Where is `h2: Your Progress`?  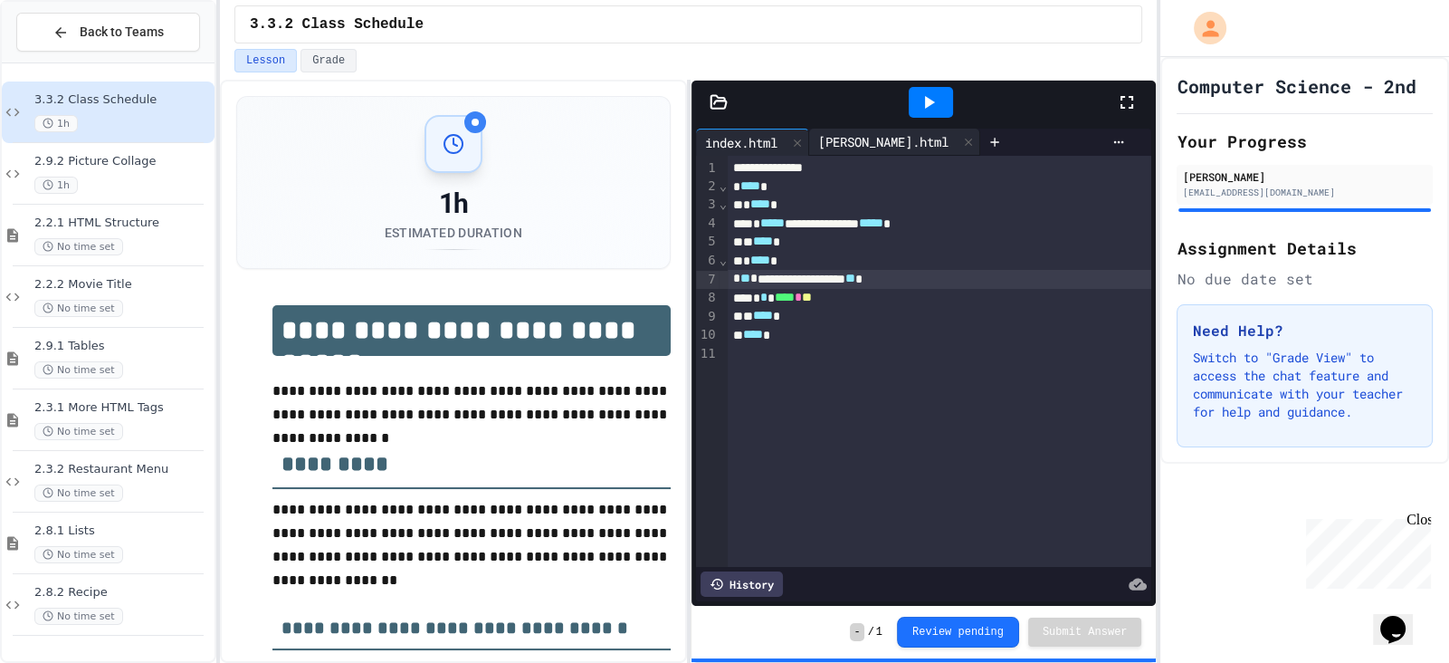 h2: Your Progress is located at coordinates (1304, 141).